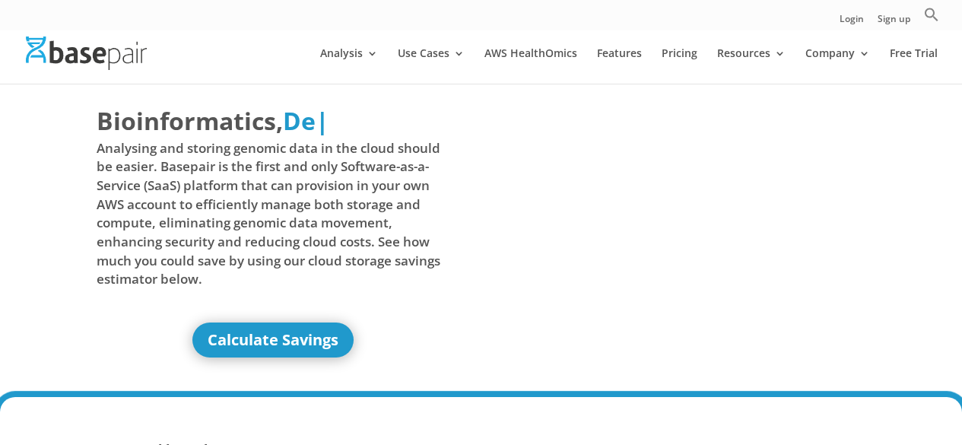  What do you see at coordinates (349, 65) in the screenshot?
I see `a: Analysis` at bounding box center [349, 65].